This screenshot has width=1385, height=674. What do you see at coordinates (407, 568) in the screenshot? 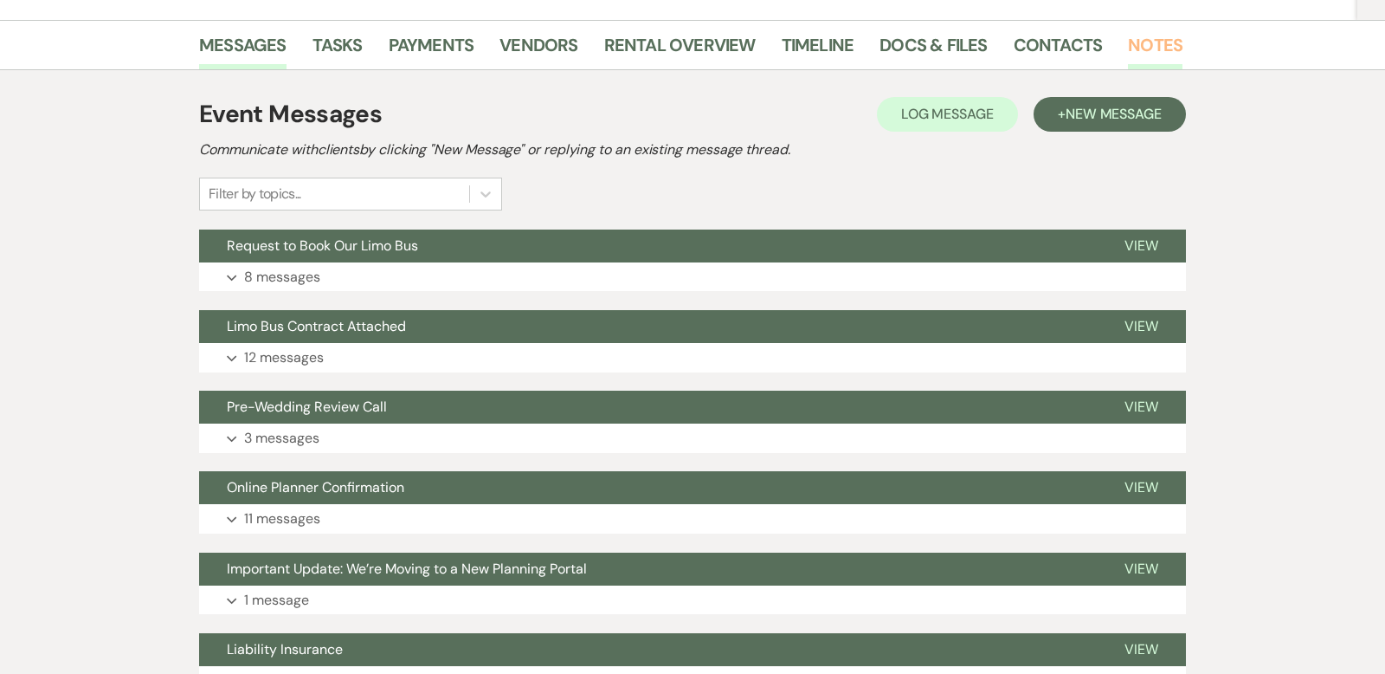
I see `span: Important Update: We’re Moving to a New Planning Portal` at bounding box center [407, 568].